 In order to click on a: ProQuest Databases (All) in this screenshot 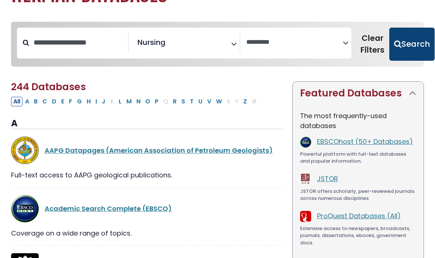, I will do `click(359, 216)`.